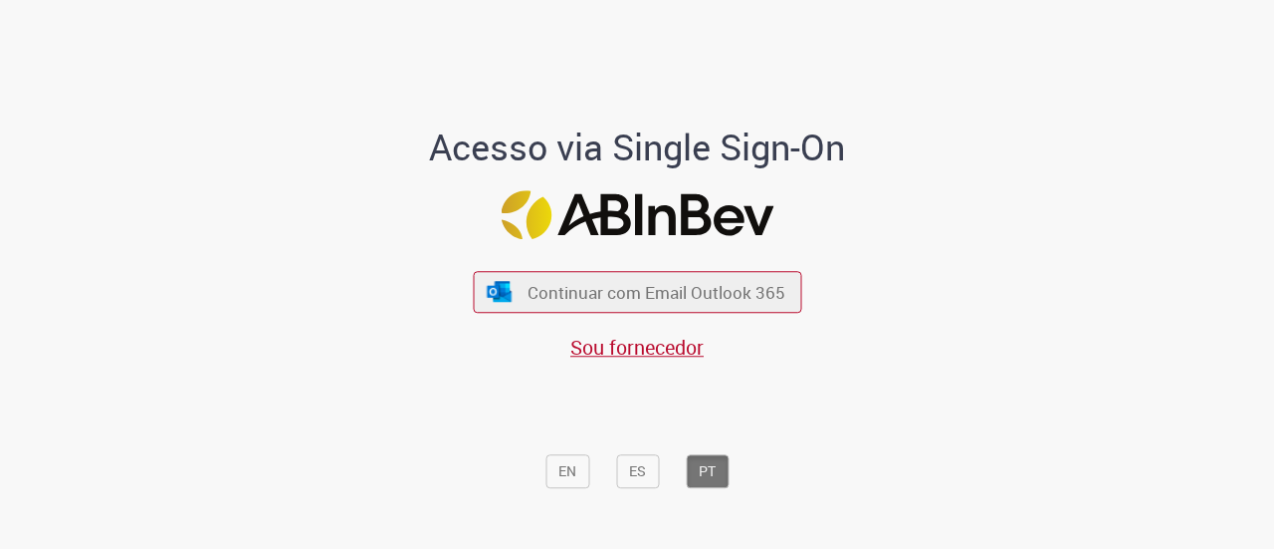 This screenshot has height=549, width=1274. I want to click on button: ES, so click(637, 471).